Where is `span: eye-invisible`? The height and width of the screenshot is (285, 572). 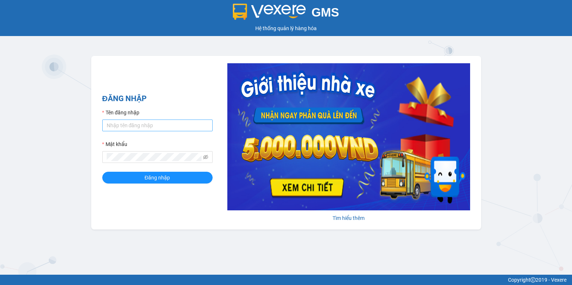 span: eye-invisible is located at coordinates (206, 157).